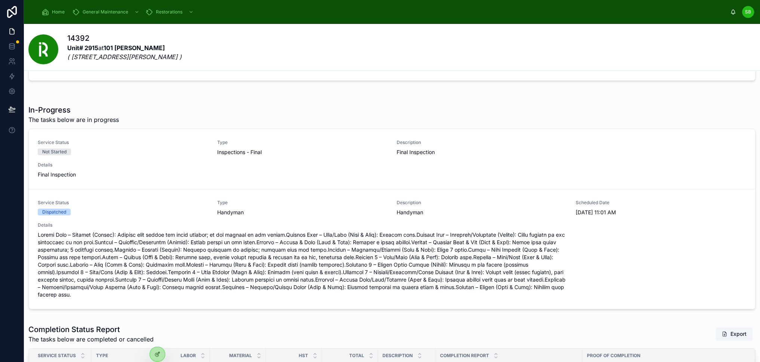  I want to click on span: Restorations, so click(169, 12).